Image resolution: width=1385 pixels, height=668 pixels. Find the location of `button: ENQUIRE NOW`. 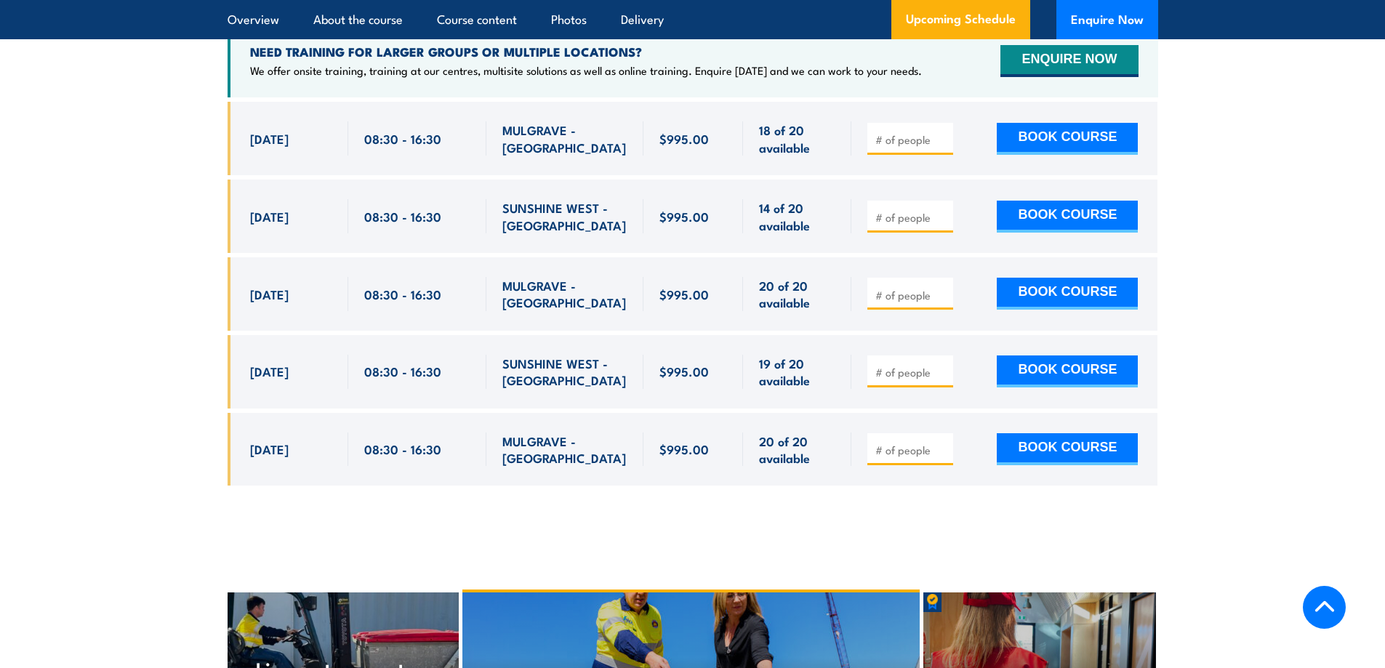

button: ENQUIRE NOW is located at coordinates (1069, 61).